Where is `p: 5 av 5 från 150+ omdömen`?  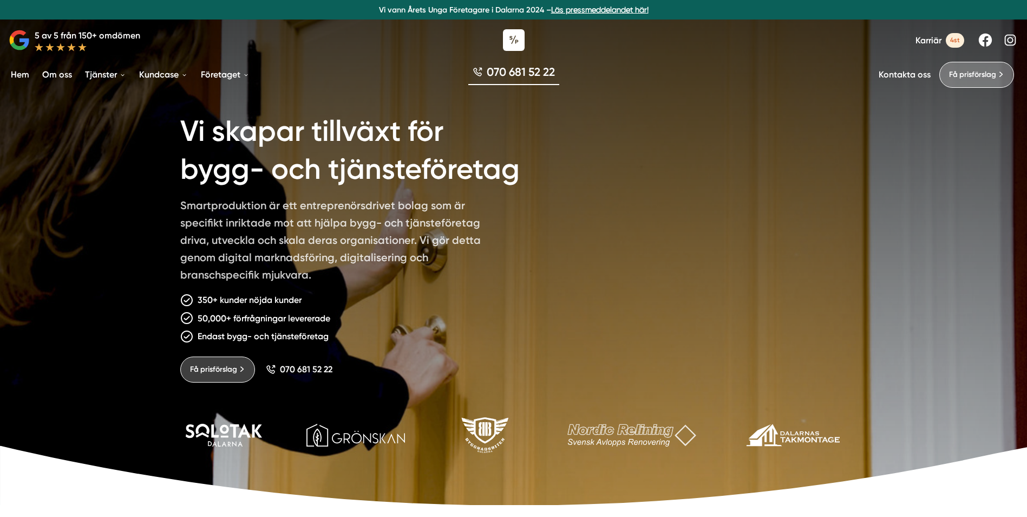
p: 5 av 5 från 150+ omdömen is located at coordinates (87, 35).